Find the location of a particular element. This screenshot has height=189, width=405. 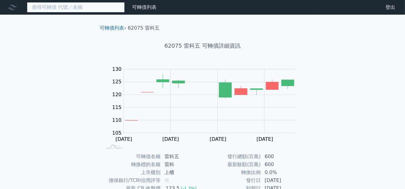

td: 上市櫃別 is located at coordinates (131, 173).